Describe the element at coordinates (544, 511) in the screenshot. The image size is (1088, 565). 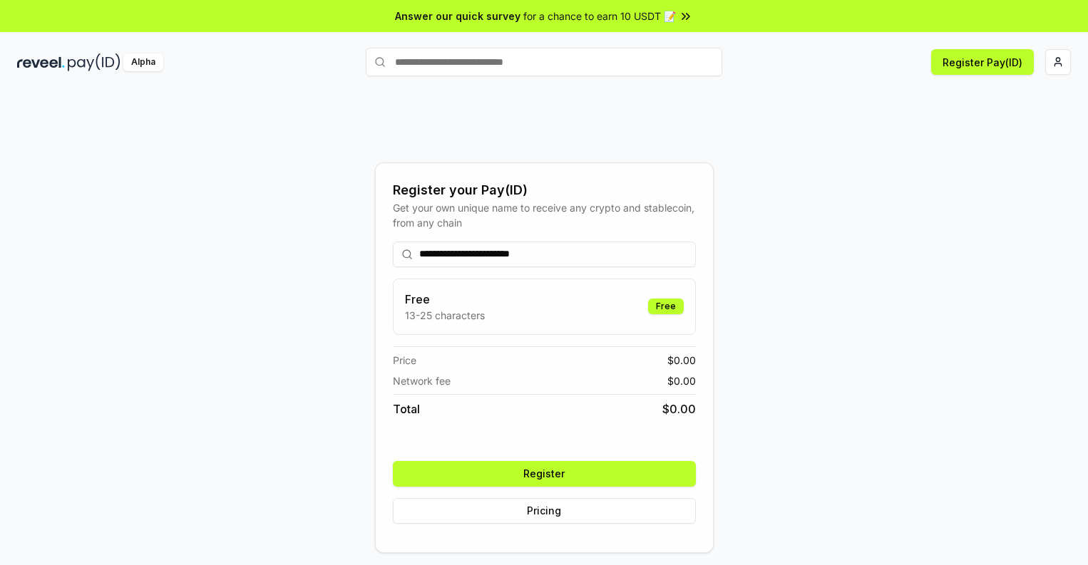
I see `button: Pricing` at that location.